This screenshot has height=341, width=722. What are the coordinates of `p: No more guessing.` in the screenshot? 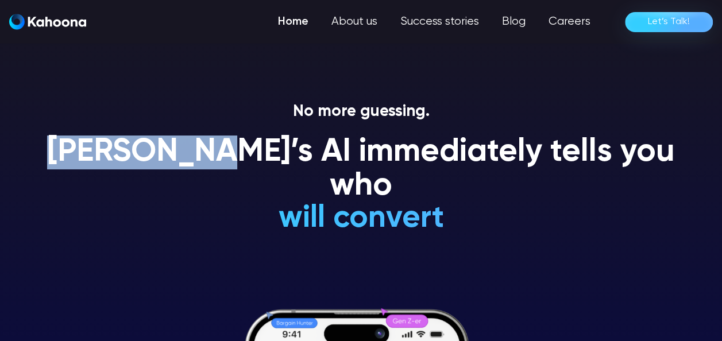 It's located at (361, 112).